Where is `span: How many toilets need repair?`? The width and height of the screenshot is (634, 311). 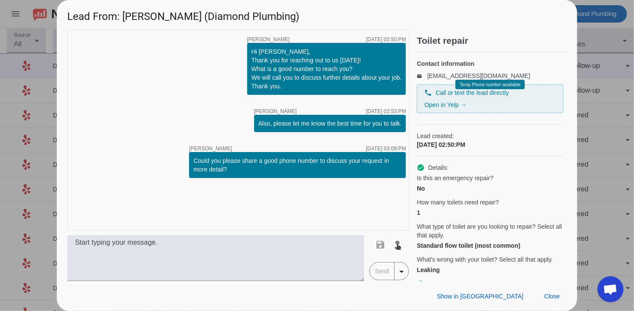 span: How many toilets need repair? is located at coordinates (457, 203).